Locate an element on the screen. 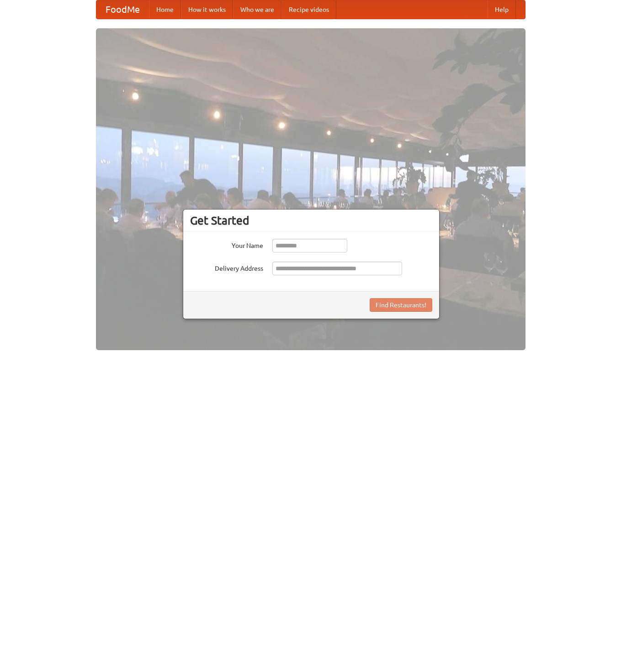 Image resolution: width=621 pixels, height=646 pixels. a: How it works is located at coordinates (207, 10).